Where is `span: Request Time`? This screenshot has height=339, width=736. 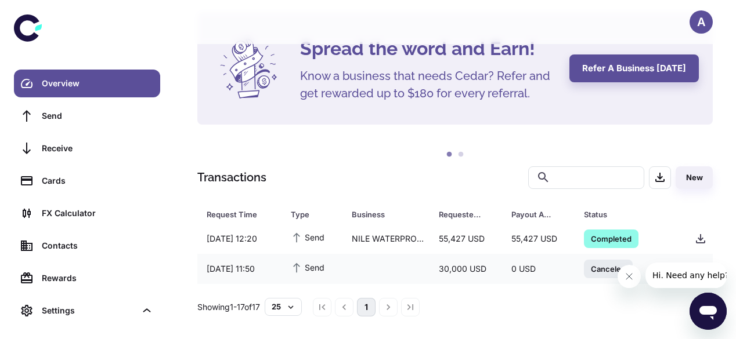 span: Request Time is located at coordinates (241, 215).